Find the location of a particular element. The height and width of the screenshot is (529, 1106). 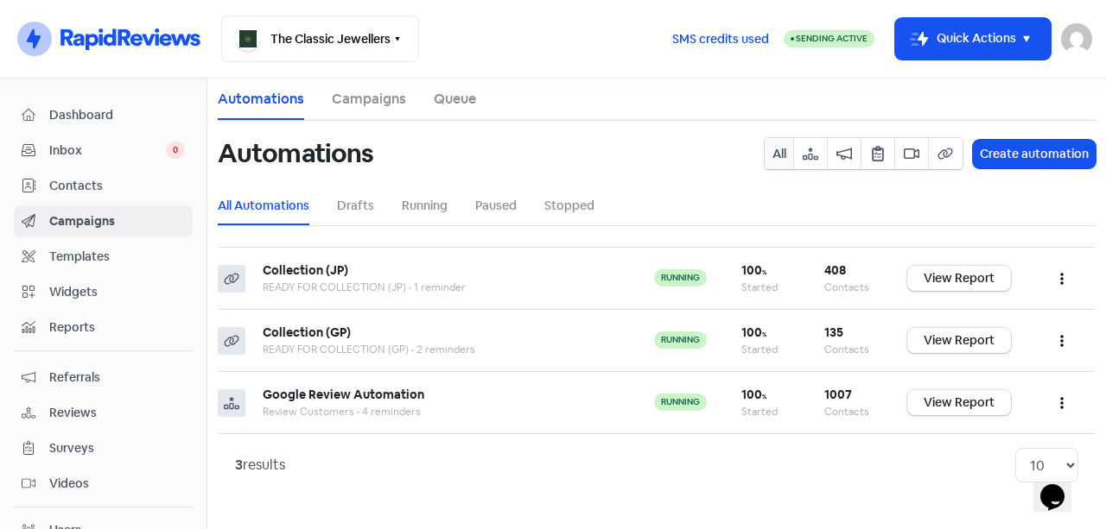

b: 1007 is located at coordinates (838, 395).